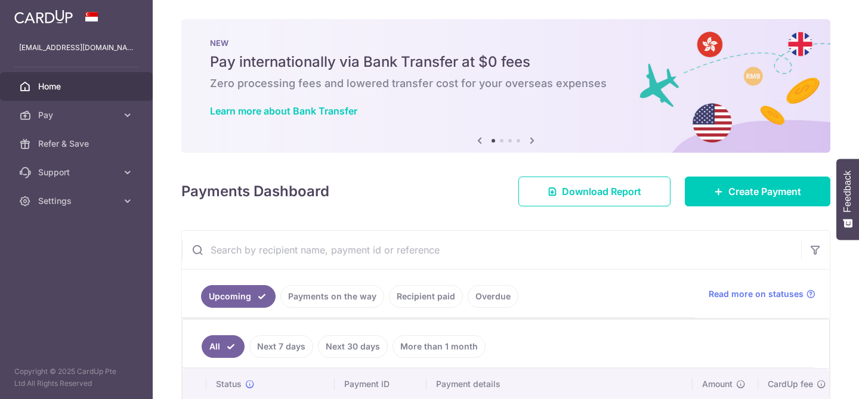  I want to click on a: Learn more about Bank Transfer, so click(283, 111).